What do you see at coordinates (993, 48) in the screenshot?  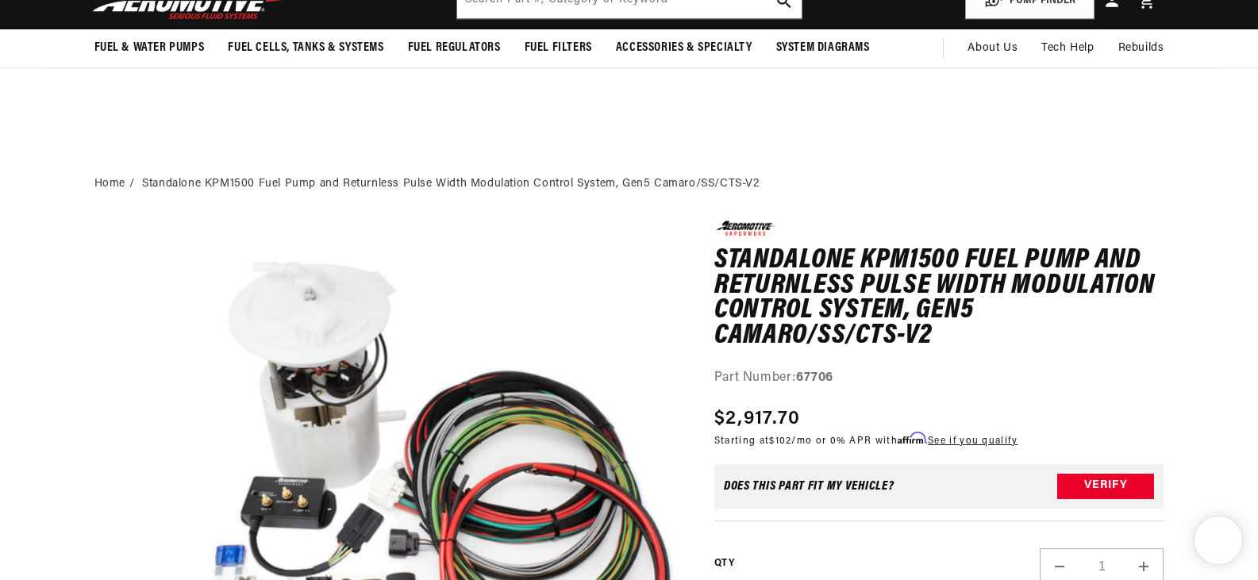 I see `a: About Us` at bounding box center [993, 48].